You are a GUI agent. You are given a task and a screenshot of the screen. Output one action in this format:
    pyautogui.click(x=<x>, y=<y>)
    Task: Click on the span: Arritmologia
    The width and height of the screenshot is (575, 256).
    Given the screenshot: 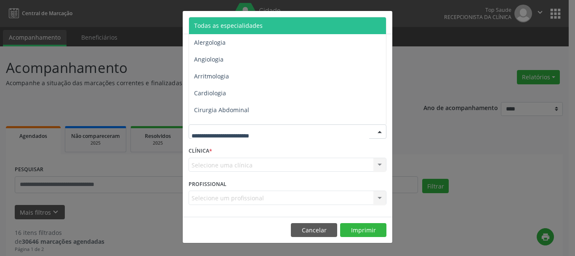 What is the action you would take?
    pyautogui.click(x=211, y=76)
    